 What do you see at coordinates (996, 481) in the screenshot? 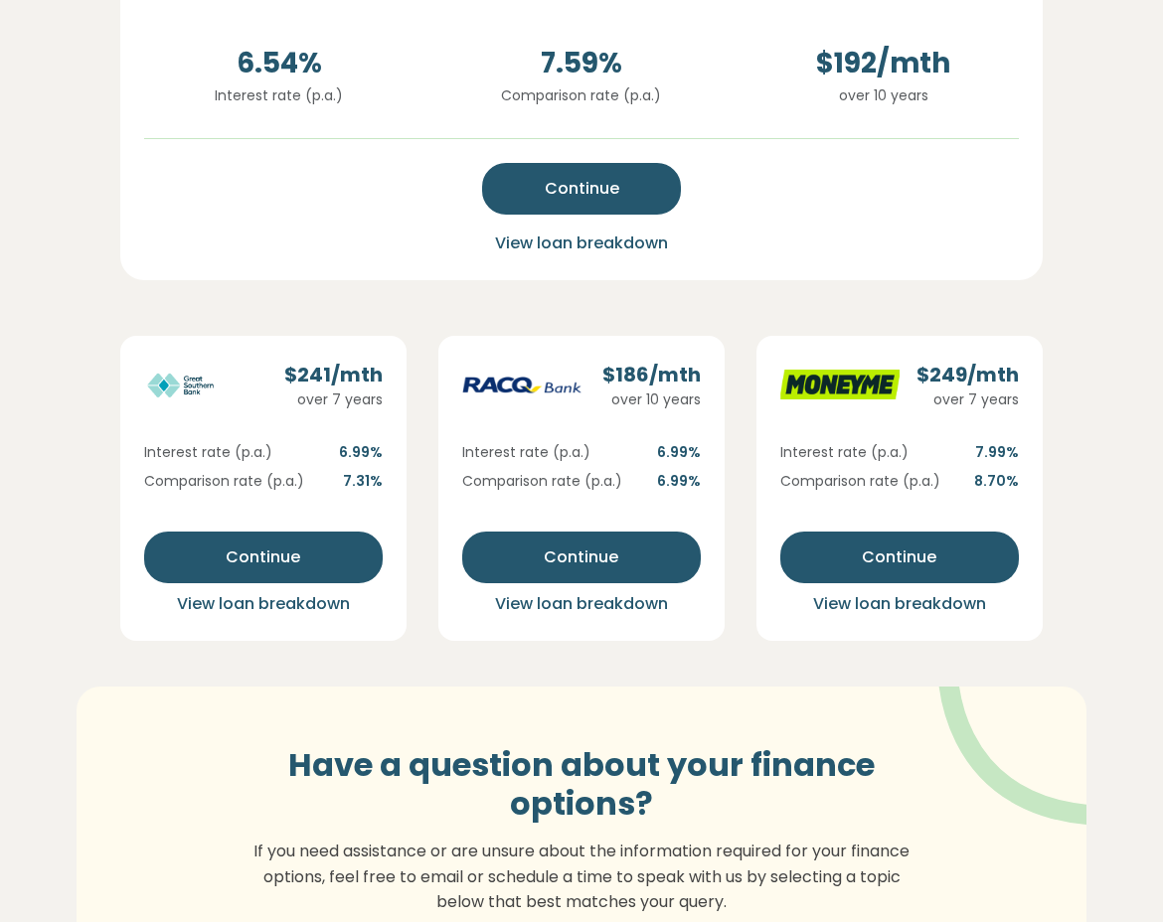
I see `span: 8.70 %` at bounding box center [996, 481].